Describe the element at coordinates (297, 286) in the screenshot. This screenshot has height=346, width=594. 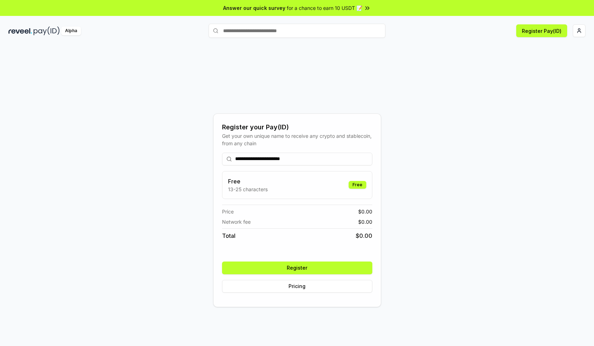
I see `button: Pricing` at that location.